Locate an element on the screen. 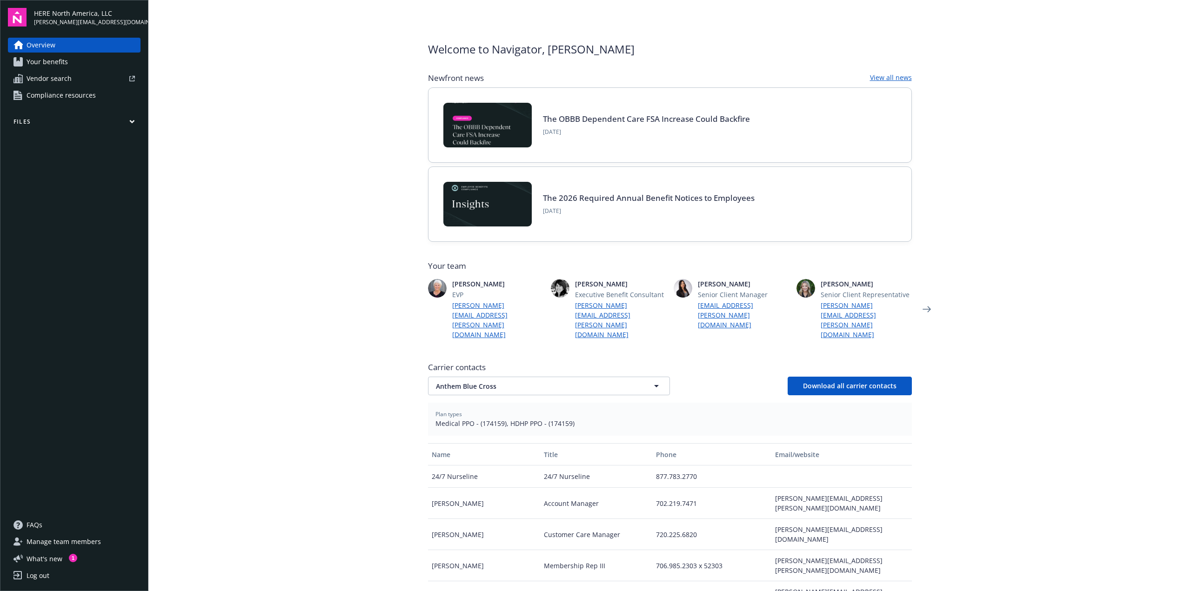 This screenshot has height=591, width=1191. div: 1 is located at coordinates (73, 558).